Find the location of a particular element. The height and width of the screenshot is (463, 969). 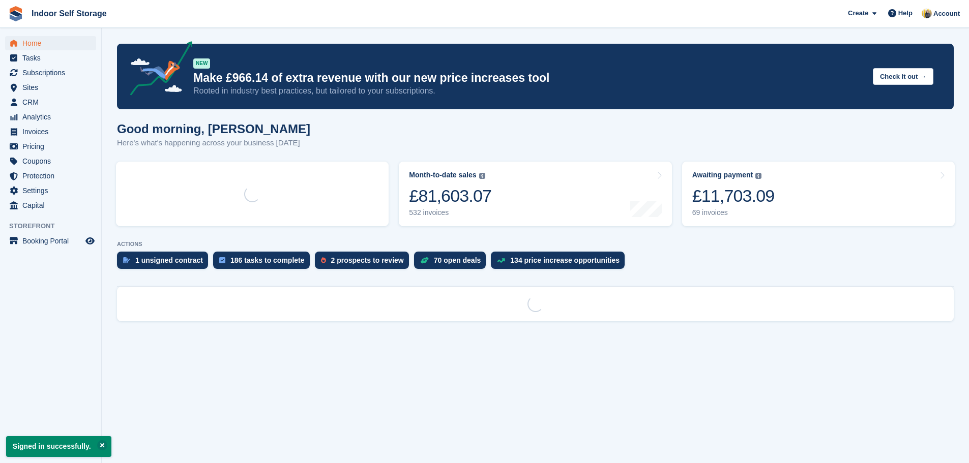

div: 134 price increase opportunities is located at coordinates (564, 260).